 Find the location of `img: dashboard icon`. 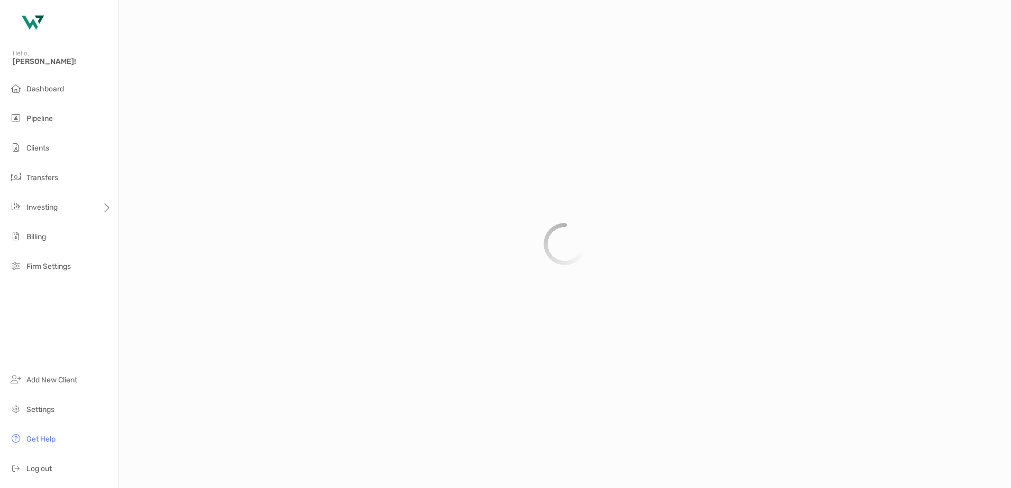

img: dashboard icon is located at coordinates (16, 88).